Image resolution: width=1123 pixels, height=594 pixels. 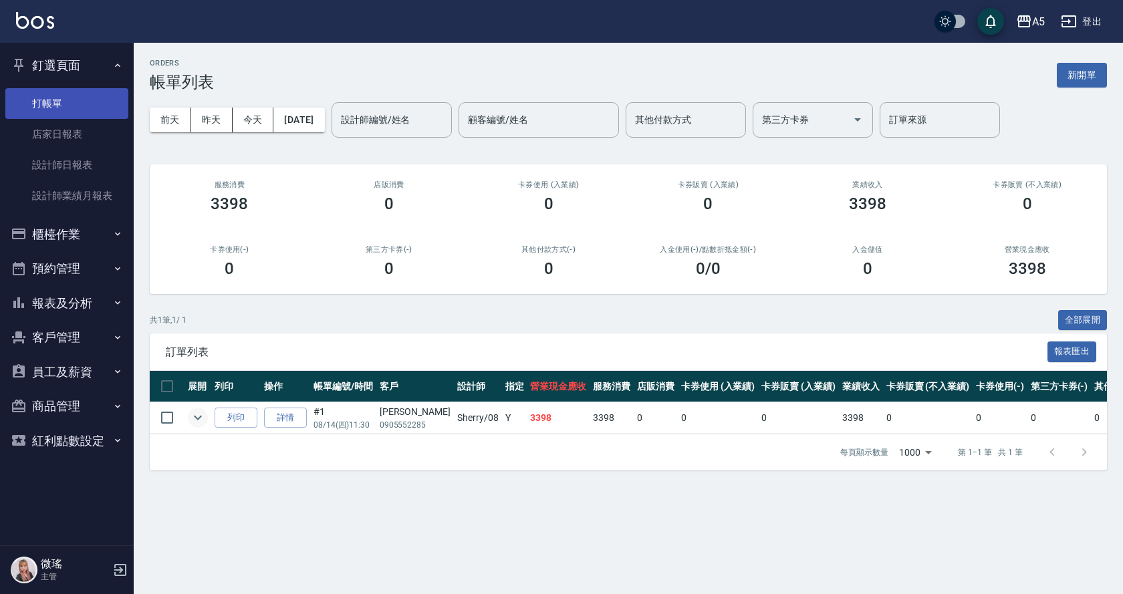 I want to click on button: 預約管理, so click(x=67, y=269).